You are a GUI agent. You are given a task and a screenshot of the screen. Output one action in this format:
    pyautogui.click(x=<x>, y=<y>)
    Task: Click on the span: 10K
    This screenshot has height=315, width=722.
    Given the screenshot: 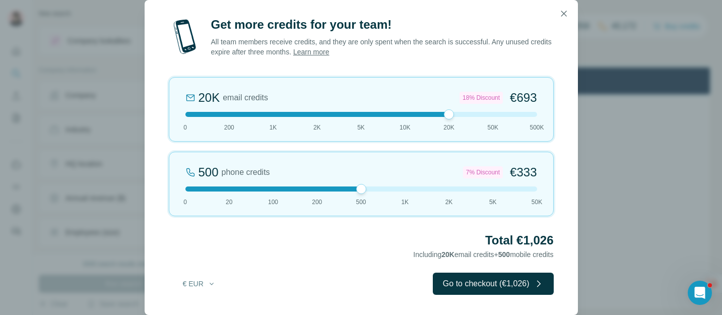 What is the action you would take?
    pyautogui.click(x=405, y=127)
    